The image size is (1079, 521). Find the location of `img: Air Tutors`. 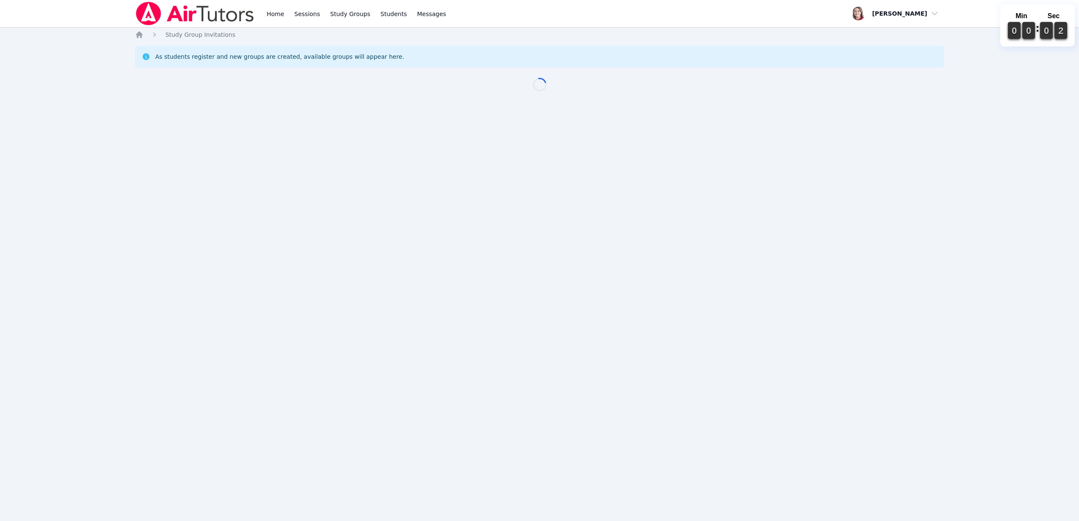

img: Air Tutors is located at coordinates (195, 14).